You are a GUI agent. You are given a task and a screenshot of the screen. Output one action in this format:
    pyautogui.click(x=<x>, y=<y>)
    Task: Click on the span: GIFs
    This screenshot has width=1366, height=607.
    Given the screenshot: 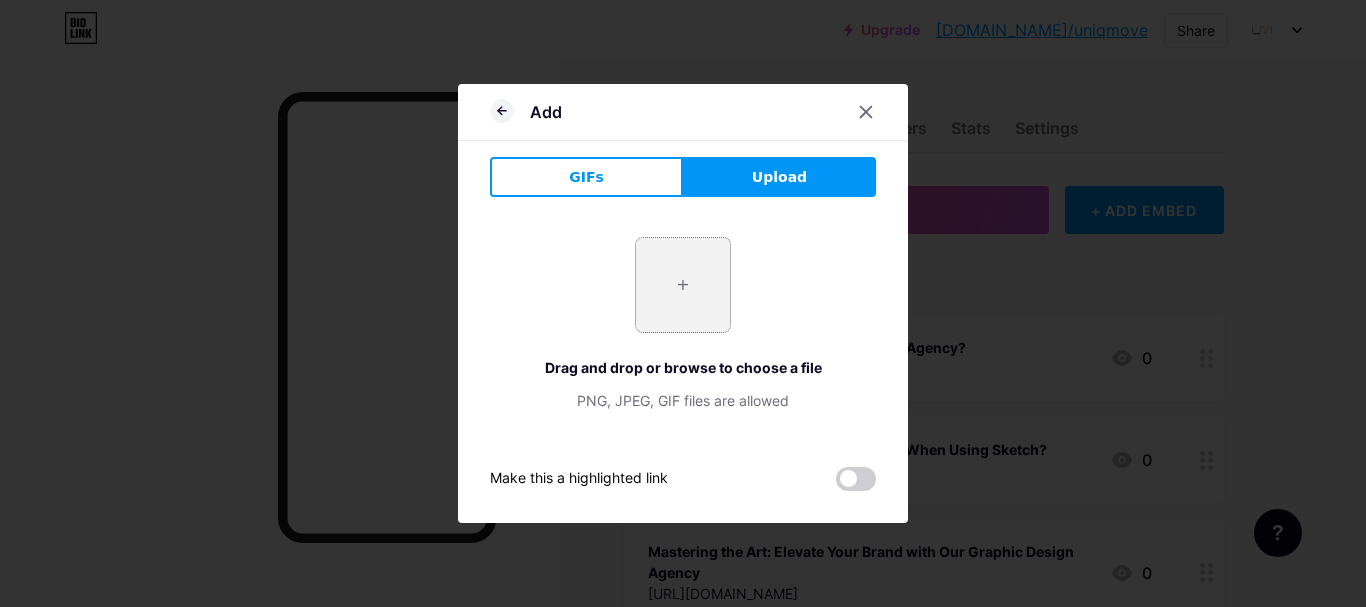 What is the action you would take?
    pyautogui.click(x=586, y=177)
    